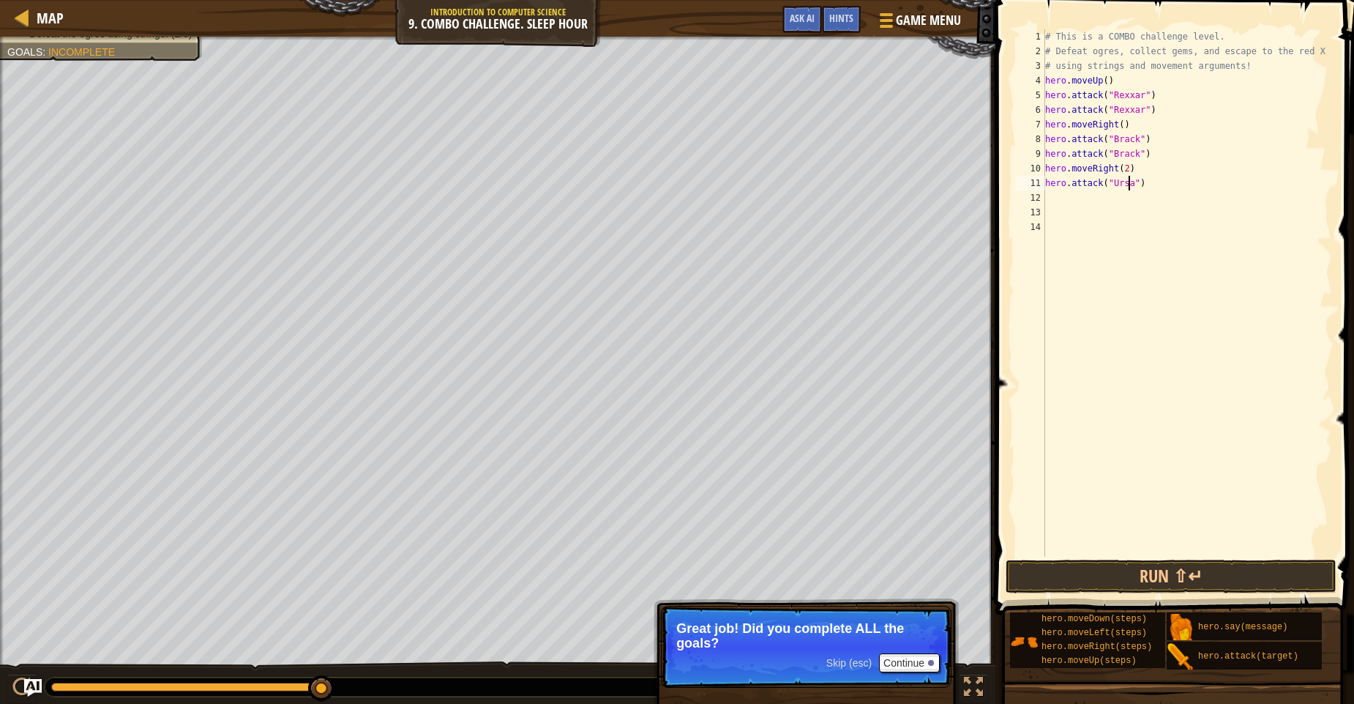  Describe the element at coordinates (1031, 81) in the screenshot. I see `div: 4` at that location.